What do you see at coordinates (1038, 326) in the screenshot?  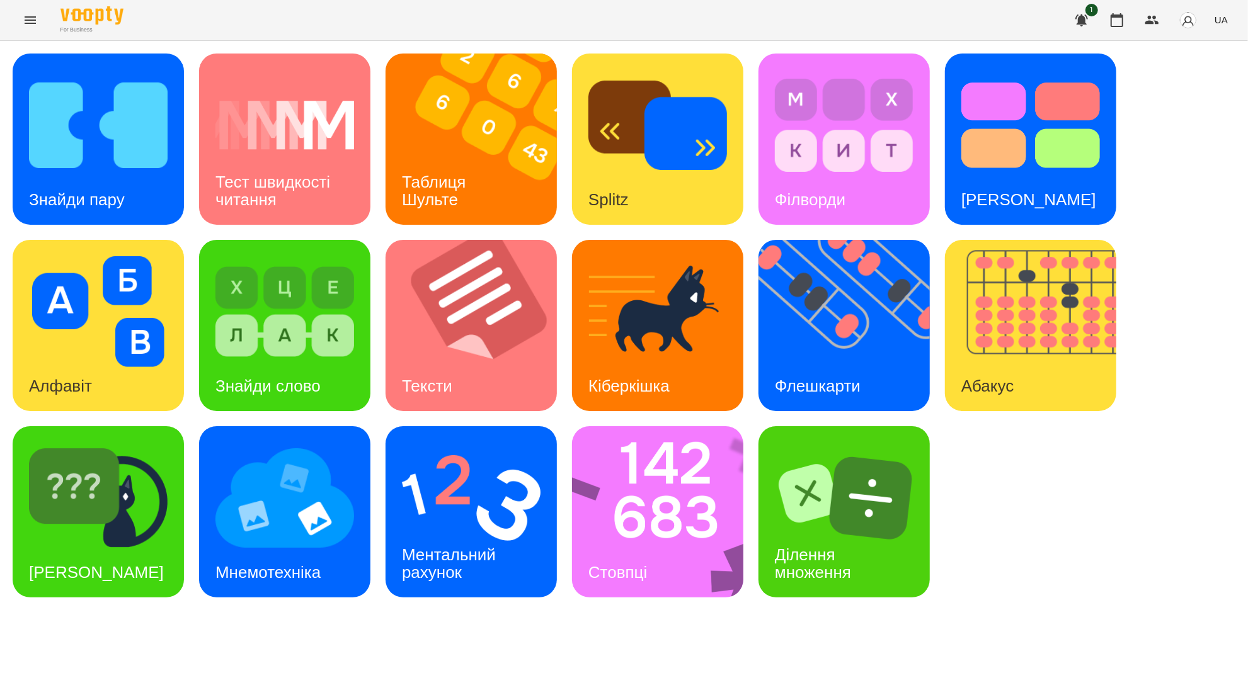 I see `img: Абакус` at bounding box center [1038, 326].